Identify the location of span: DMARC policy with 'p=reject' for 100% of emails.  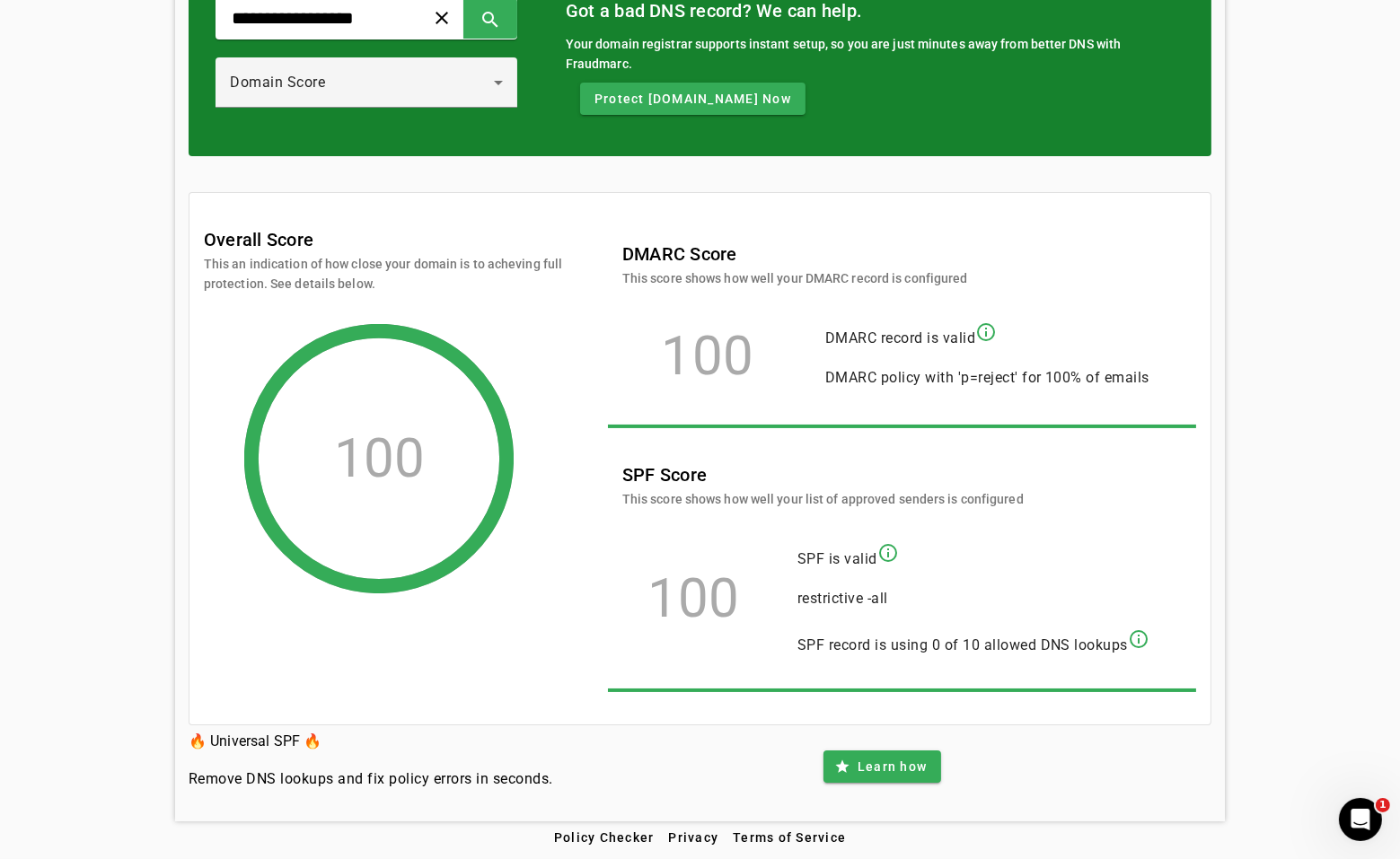
(988, 377).